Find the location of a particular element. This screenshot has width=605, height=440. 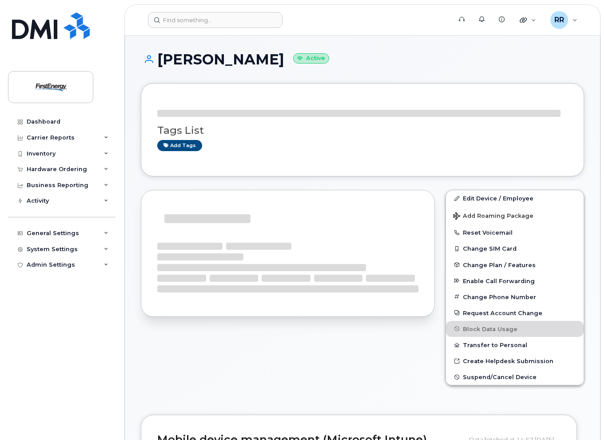

button: Enable Call Forwarding is located at coordinates (515, 281).